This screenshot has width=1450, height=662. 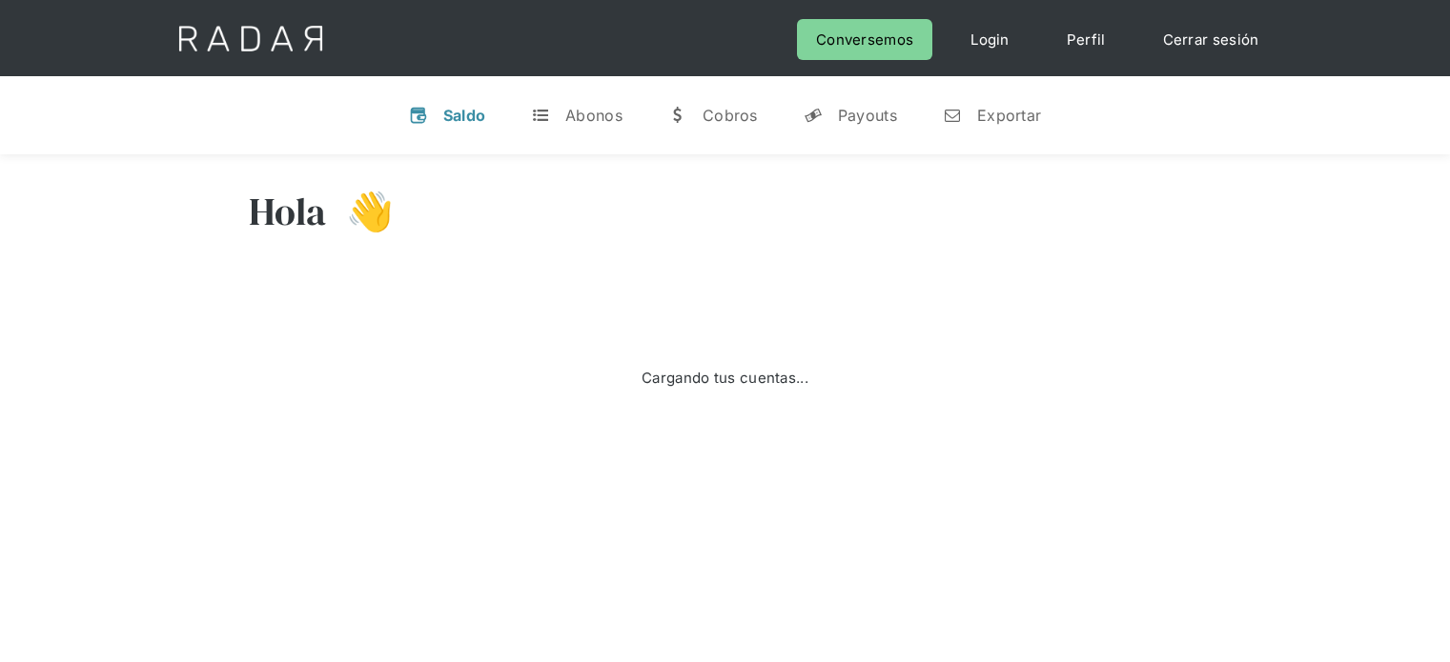 What do you see at coordinates (1086, 39) in the screenshot?
I see `a: Perfil` at bounding box center [1086, 39].